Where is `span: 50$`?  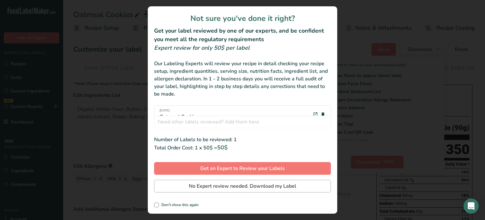
span: 50$ is located at coordinates (222, 147).